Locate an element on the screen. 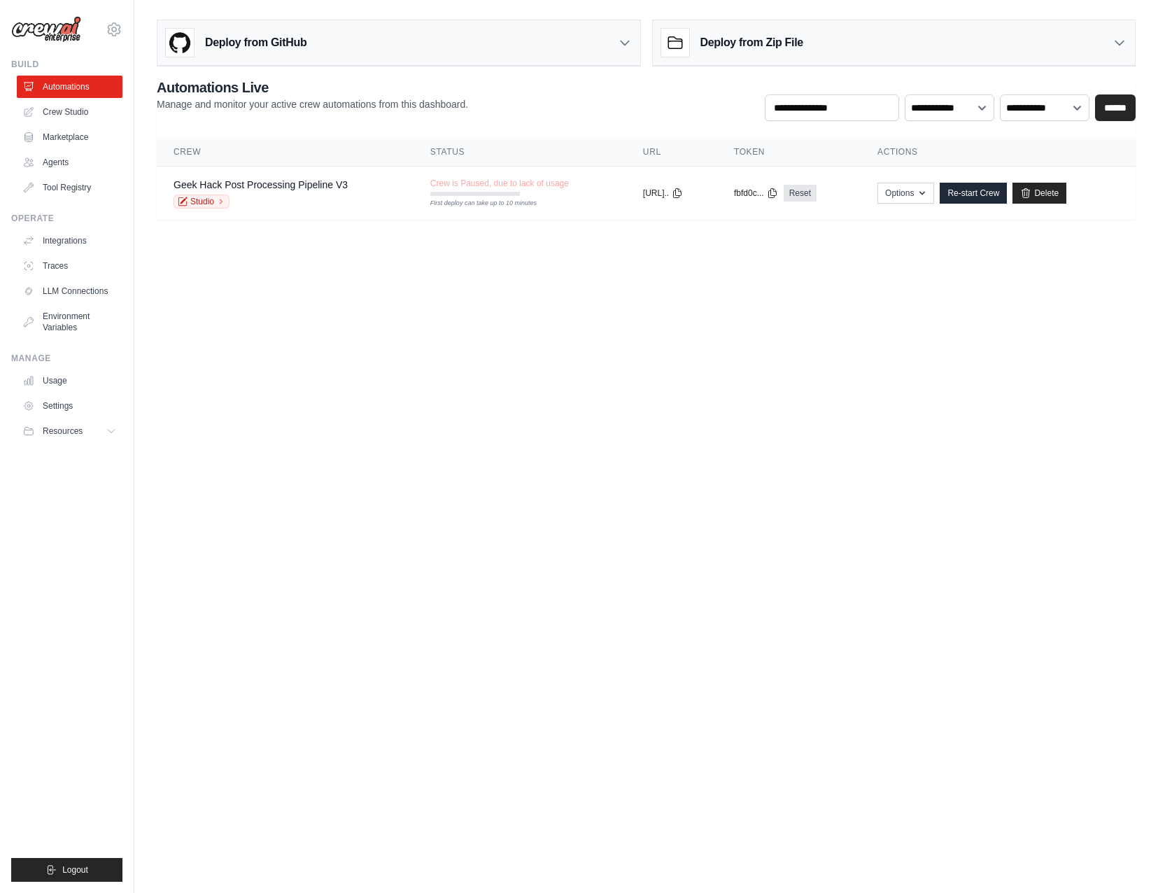  h3: Deploy from Zip File is located at coordinates (751, 43).